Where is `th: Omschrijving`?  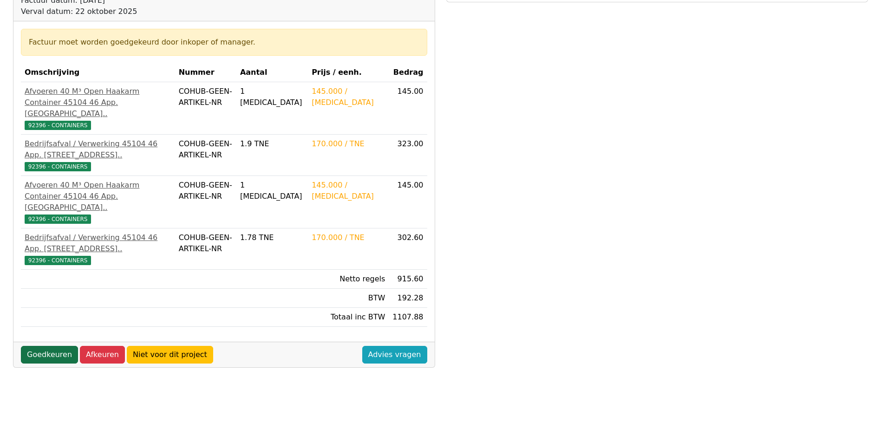 th: Omschrijving is located at coordinates (98, 72).